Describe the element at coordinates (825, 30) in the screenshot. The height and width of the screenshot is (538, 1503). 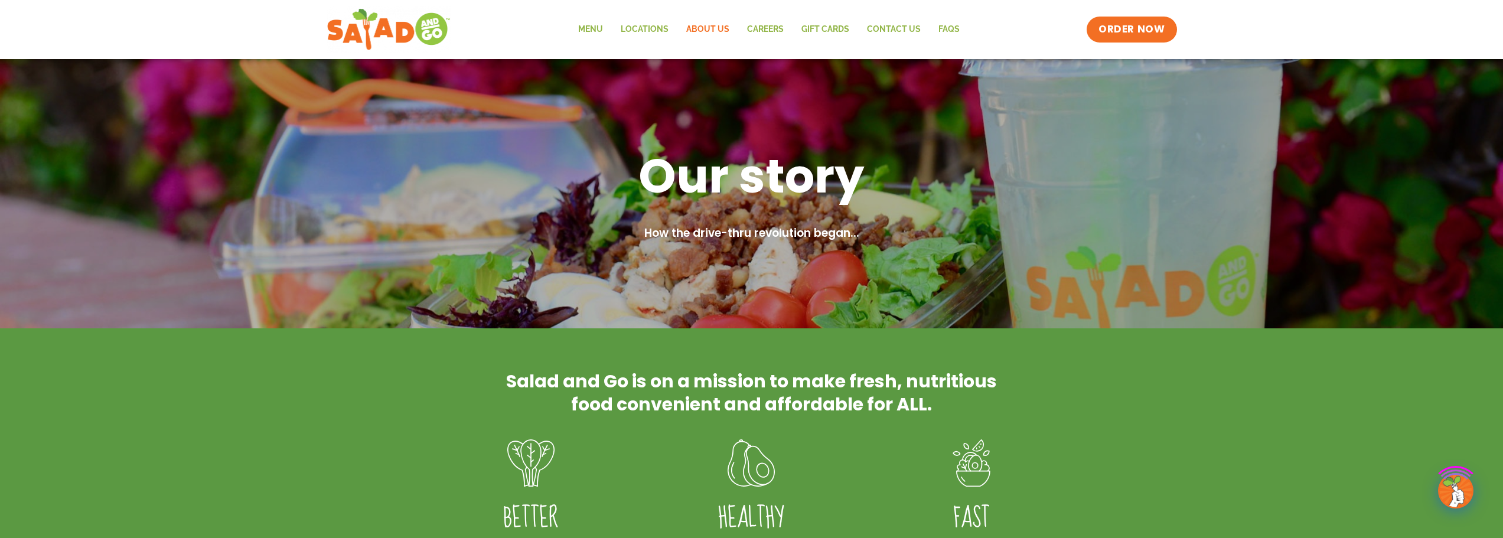
I see `a: GIFT CARDS` at that location.